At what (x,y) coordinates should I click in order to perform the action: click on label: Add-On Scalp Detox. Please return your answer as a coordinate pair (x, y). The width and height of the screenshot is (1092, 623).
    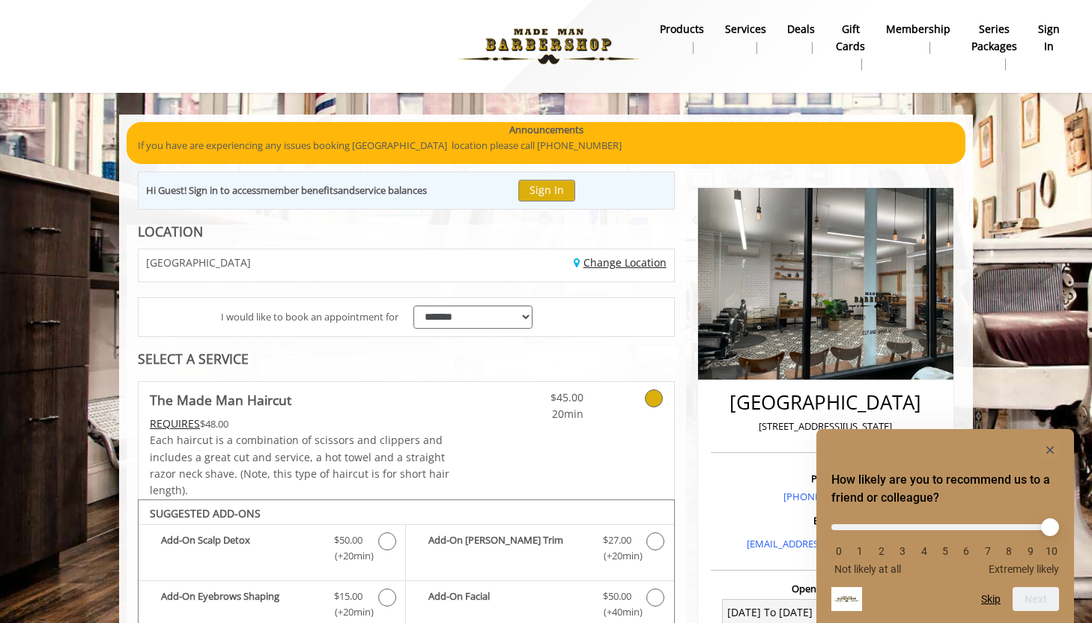
    Looking at the image, I should click on (272, 550).